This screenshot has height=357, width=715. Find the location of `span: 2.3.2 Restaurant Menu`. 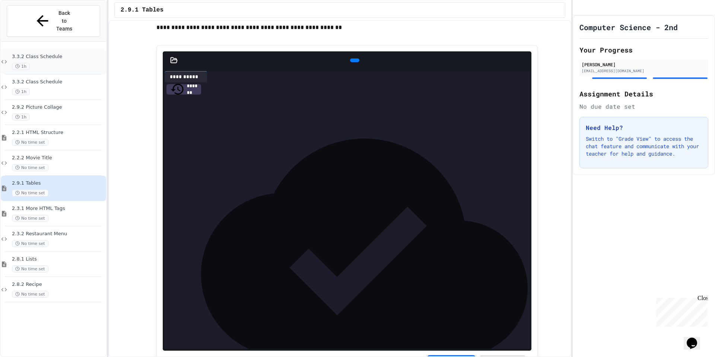

span: 2.3.2 Restaurant Menu is located at coordinates (58, 234).